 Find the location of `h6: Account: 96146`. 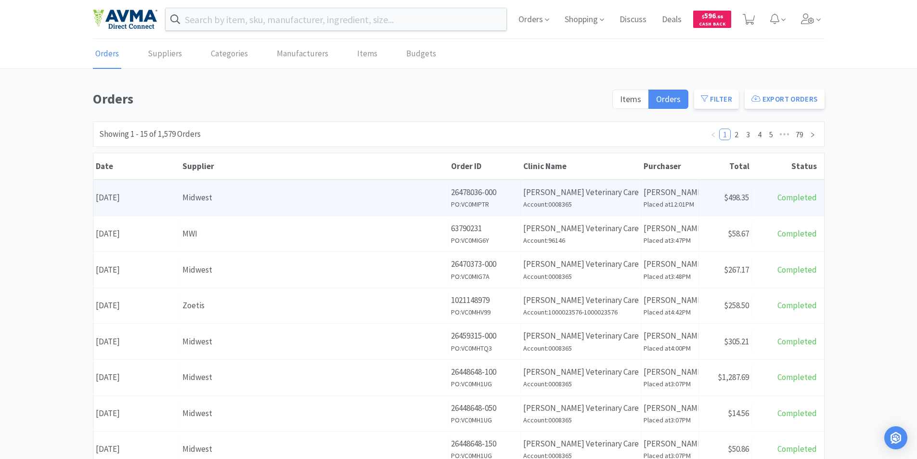

h6: Account: 96146 is located at coordinates (581, 240).